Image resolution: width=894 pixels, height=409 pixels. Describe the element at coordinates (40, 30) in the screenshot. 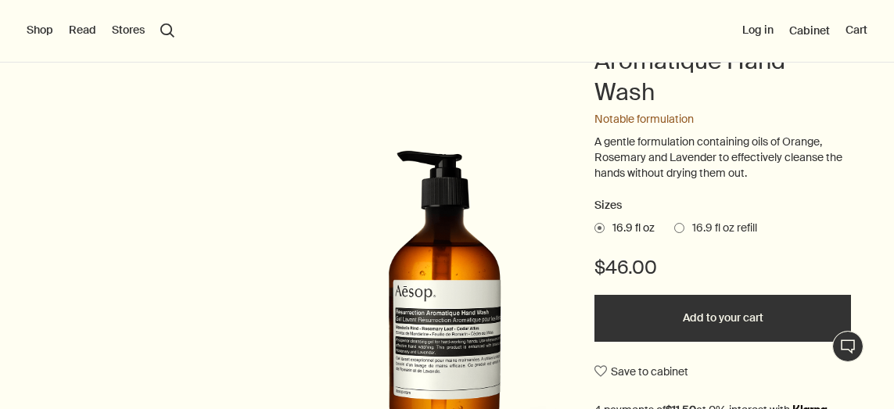

I see `button: Shop` at that location.